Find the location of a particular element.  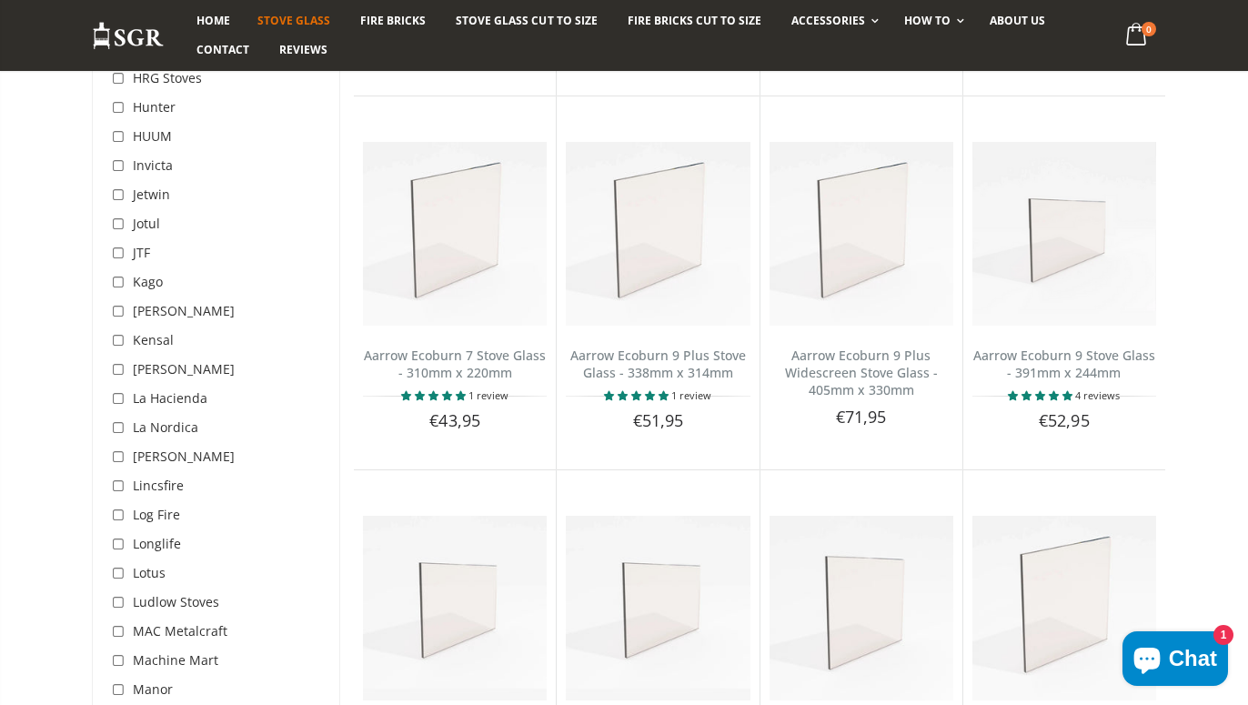

img: Aarrow Ecoburn Plus 7 Stove Glass is located at coordinates (861, 608).